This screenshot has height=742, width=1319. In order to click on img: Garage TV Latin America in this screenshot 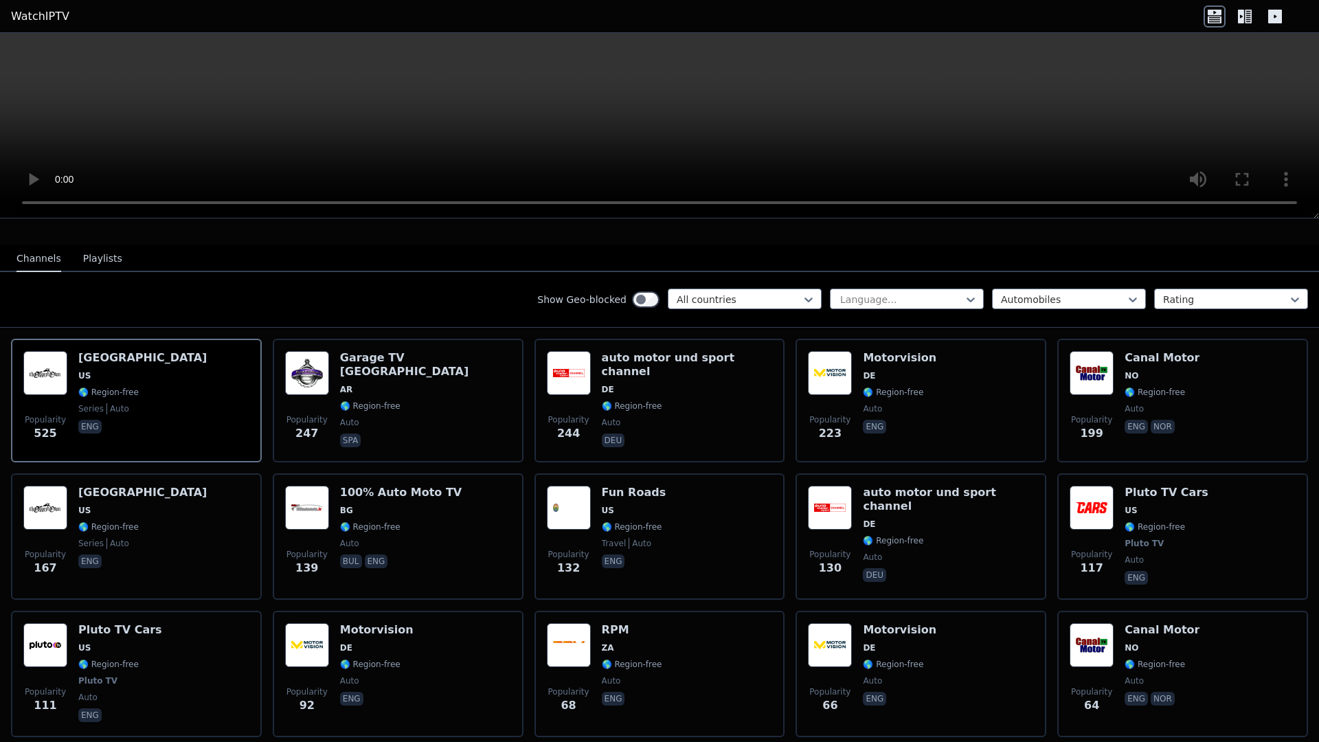, I will do `click(307, 373)`.